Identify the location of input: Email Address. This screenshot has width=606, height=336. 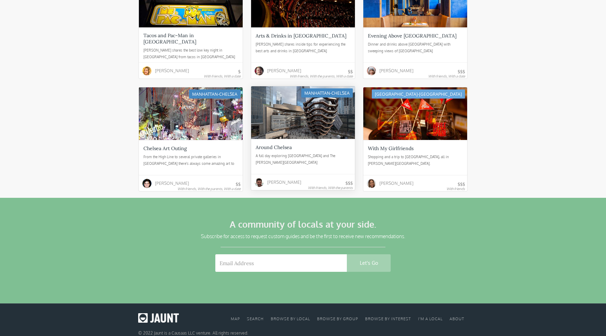
(281, 263).